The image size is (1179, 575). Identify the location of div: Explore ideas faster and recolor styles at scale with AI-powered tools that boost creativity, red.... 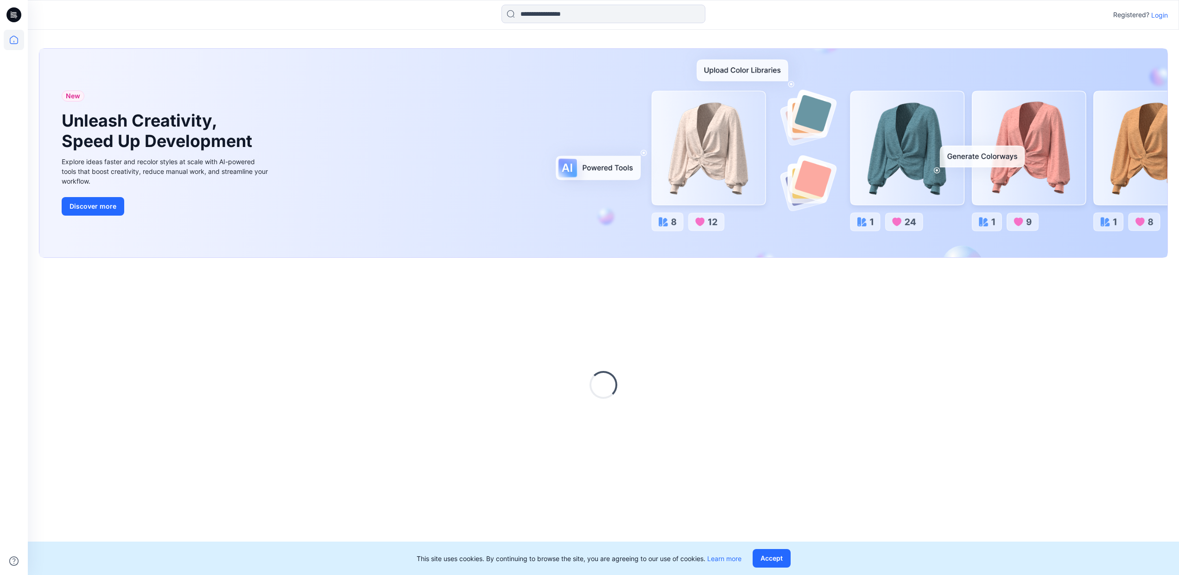
(166, 171).